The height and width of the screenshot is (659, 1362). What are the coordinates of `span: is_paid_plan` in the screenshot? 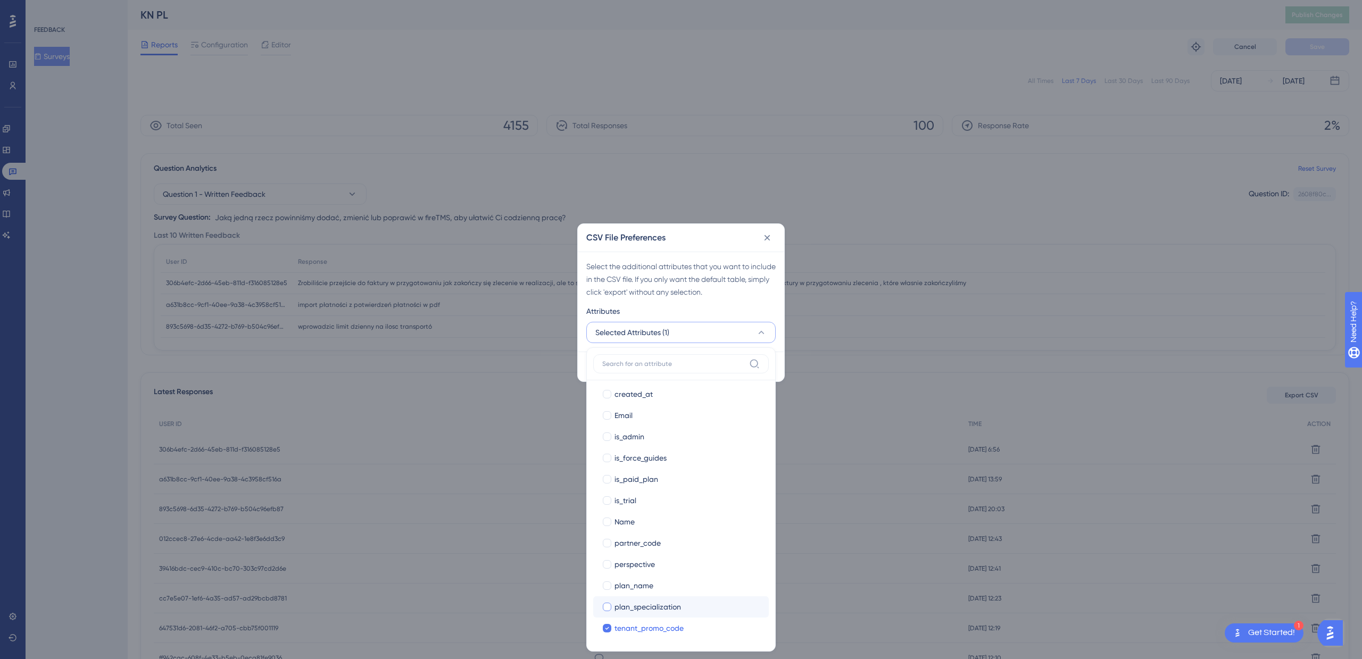 It's located at (636, 479).